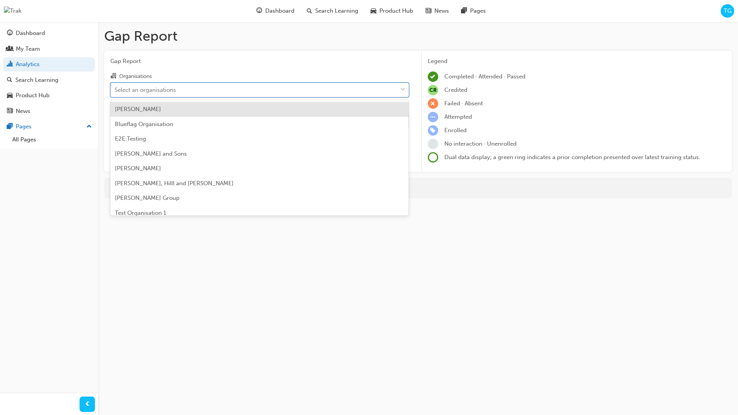 This screenshot has width=738, height=415. I want to click on span: learningRecordVerb_ENROLL-icon, so click(433, 130).